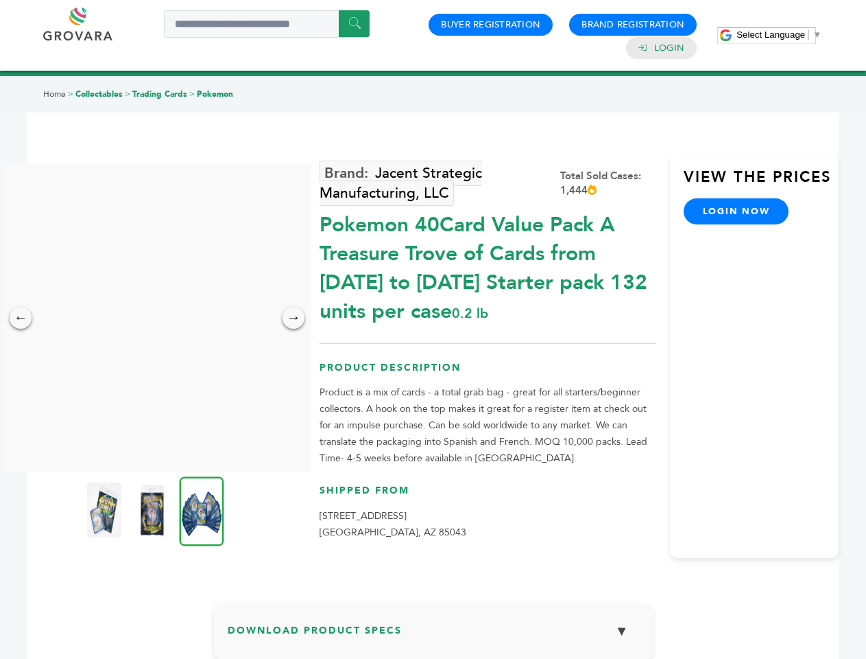 Image resolution: width=866 pixels, height=659 pixels. I want to click on h3: Shipped From, so click(488, 495).